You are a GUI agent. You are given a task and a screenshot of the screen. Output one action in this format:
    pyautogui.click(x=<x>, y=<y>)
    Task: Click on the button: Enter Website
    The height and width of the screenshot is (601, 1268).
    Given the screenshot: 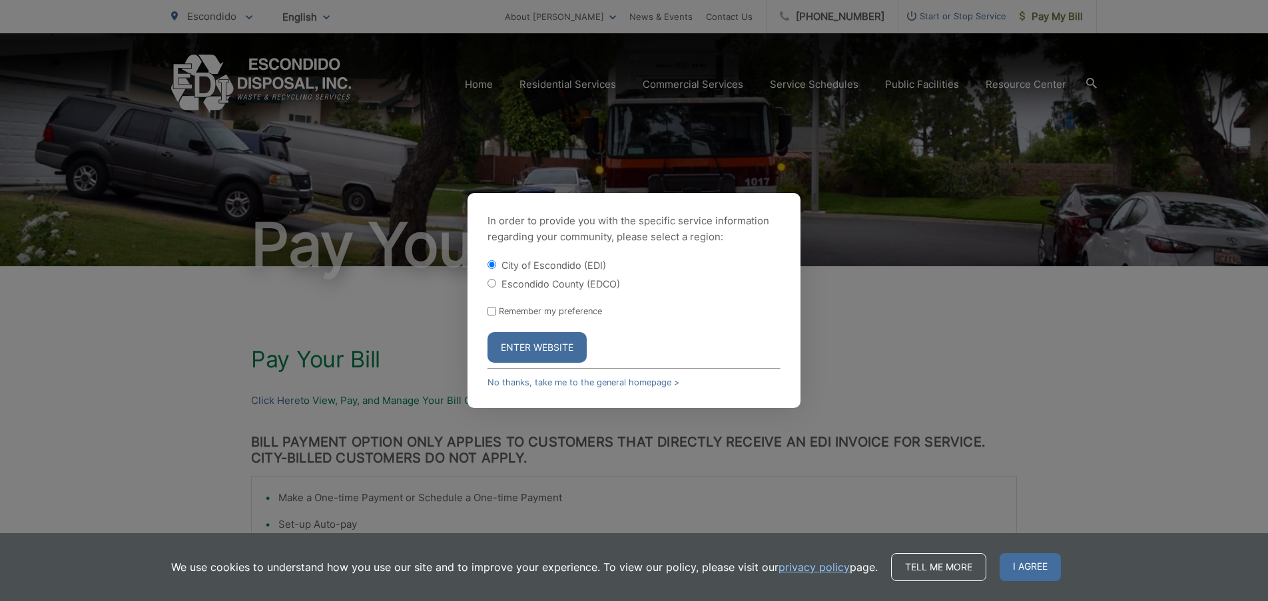 What is the action you would take?
    pyautogui.click(x=537, y=348)
    